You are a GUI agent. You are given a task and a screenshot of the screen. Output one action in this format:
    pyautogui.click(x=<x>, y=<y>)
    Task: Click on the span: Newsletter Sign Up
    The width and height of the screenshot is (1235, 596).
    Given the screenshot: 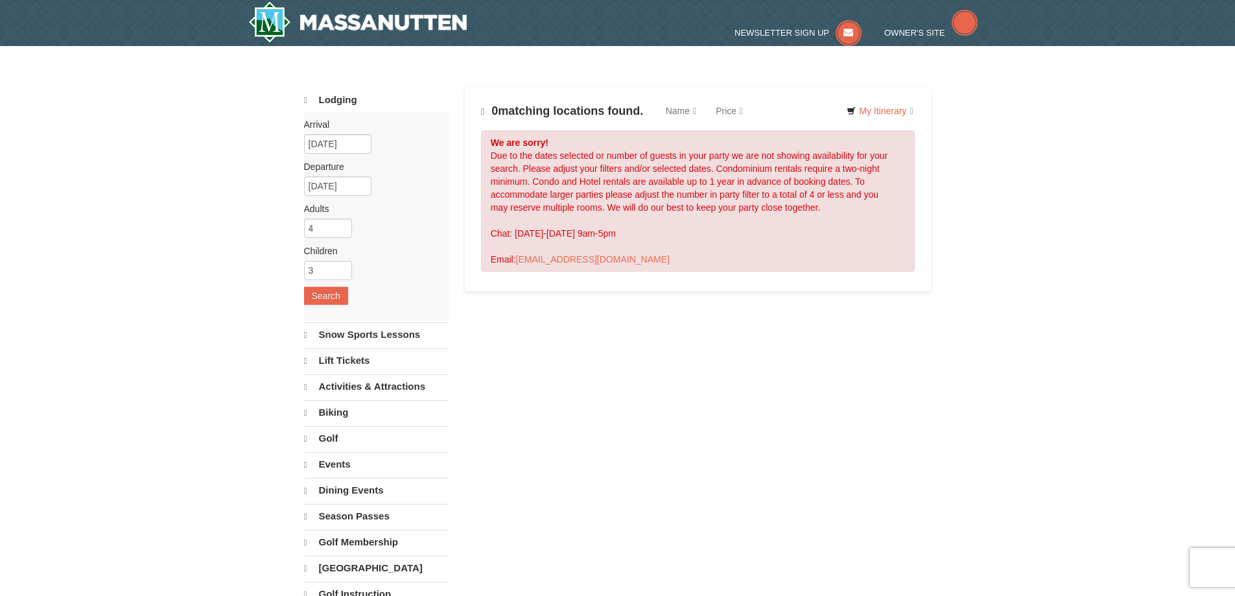 What is the action you would take?
    pyautogui.click(x=782, y=32)
    